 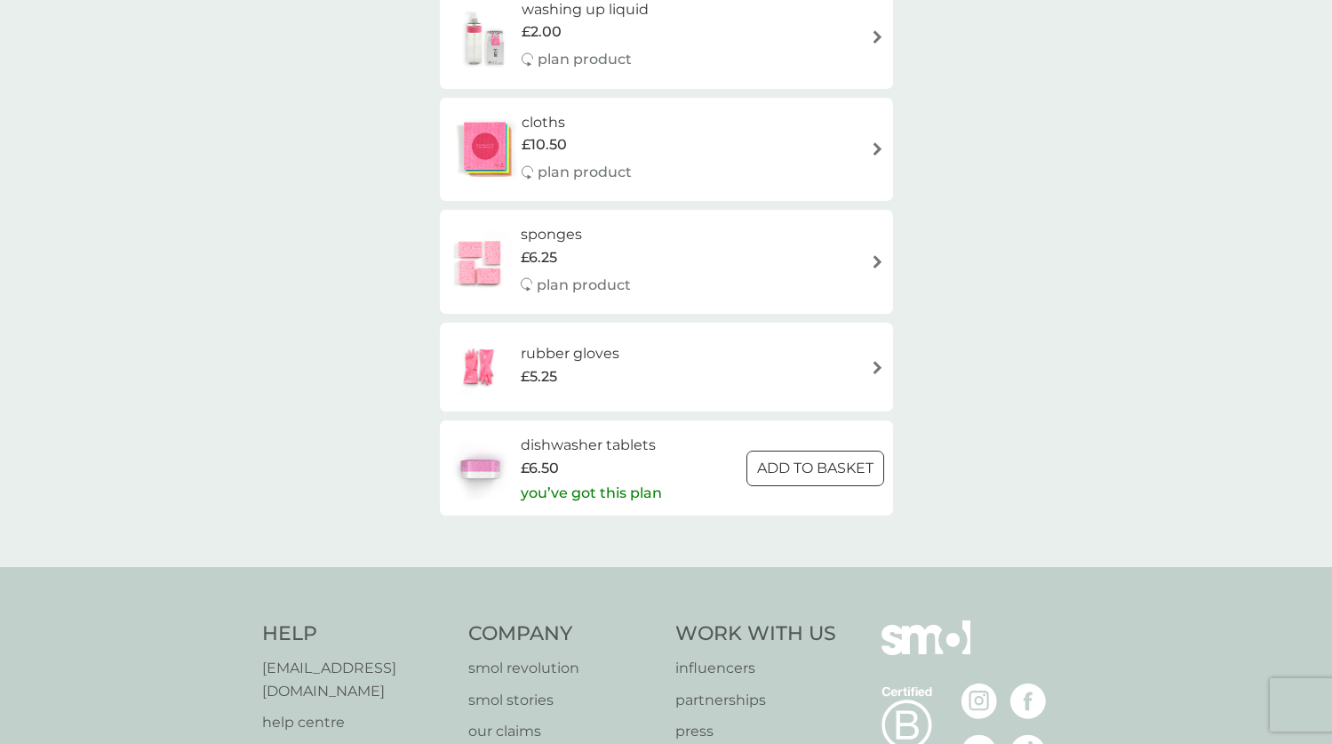 What do you see at coordinates (480, 468) in the screenshot?
I see `img: dishwasher tablets` at bounding box center [480, 468].